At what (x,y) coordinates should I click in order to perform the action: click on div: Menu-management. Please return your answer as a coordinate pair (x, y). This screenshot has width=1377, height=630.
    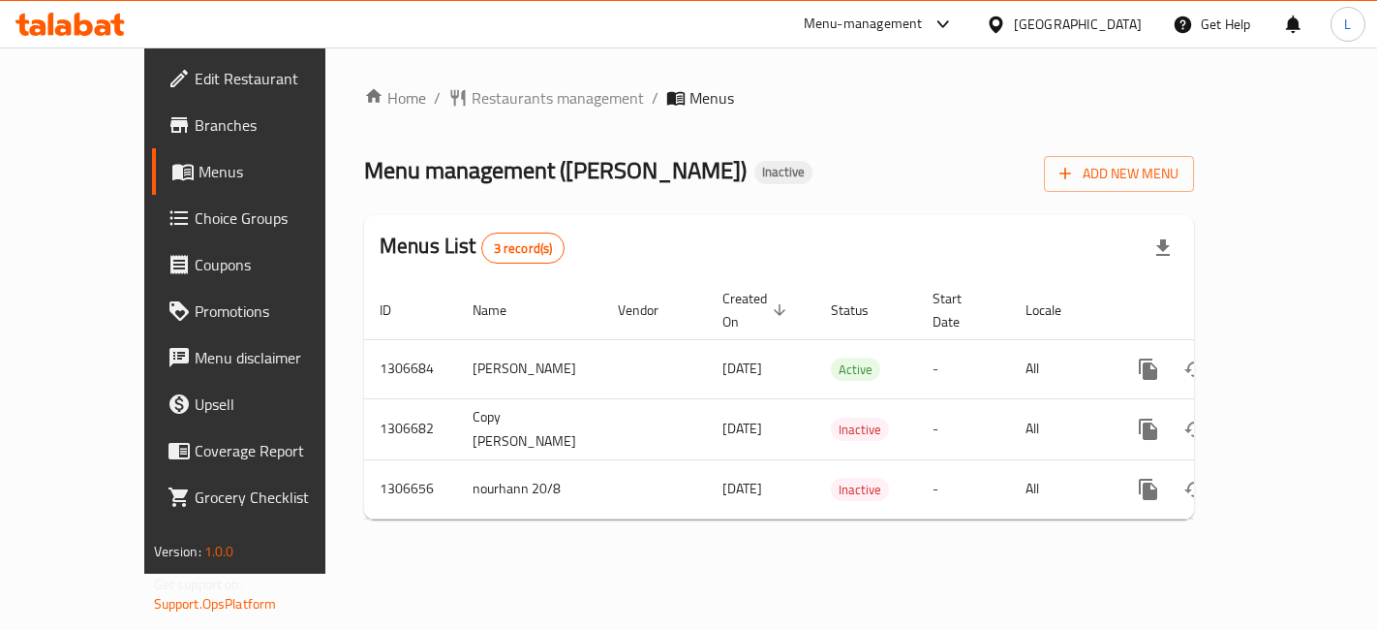
    Looking at the image, I should click on (863, 24).